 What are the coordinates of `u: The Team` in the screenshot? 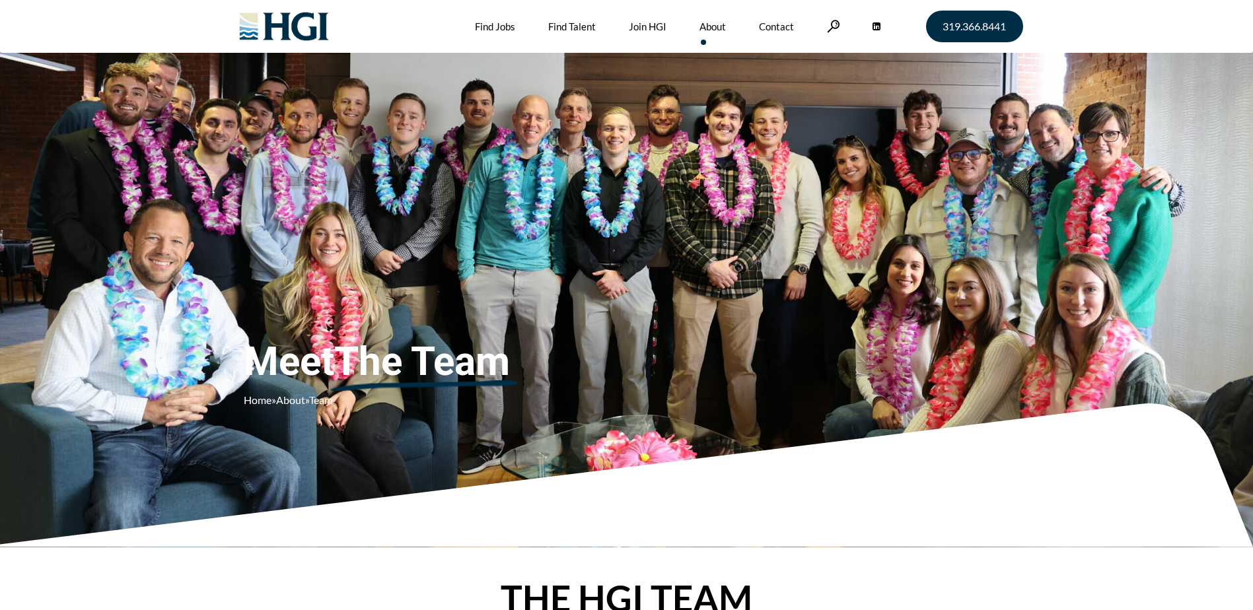 It's located at (422, 362).